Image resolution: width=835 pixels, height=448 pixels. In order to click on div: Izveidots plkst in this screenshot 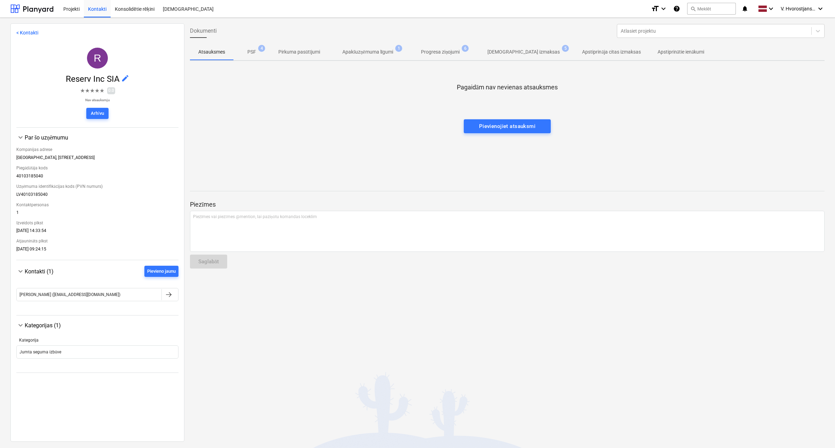, I will do `click(97, 223)`.